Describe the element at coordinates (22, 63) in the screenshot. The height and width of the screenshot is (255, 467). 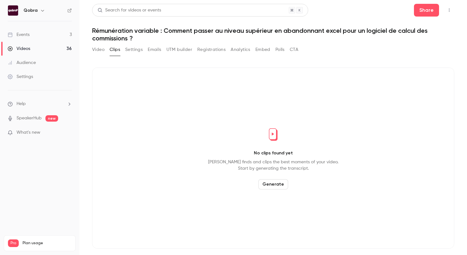
I see `div: Audience` at that location.